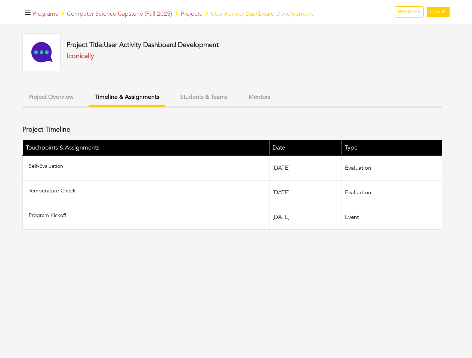 Image resolution: width=472 pixels, height=358 pixels. What do you see at coordinates (147, 215) in the screenshot?
I see `p: Program Kickoff` at bounding box center [147, 215].